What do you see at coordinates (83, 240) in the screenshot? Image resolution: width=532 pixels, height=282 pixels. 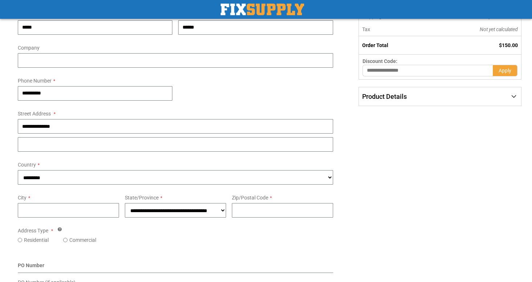 I see `label: Commercial` at bounding box center [83, 240].